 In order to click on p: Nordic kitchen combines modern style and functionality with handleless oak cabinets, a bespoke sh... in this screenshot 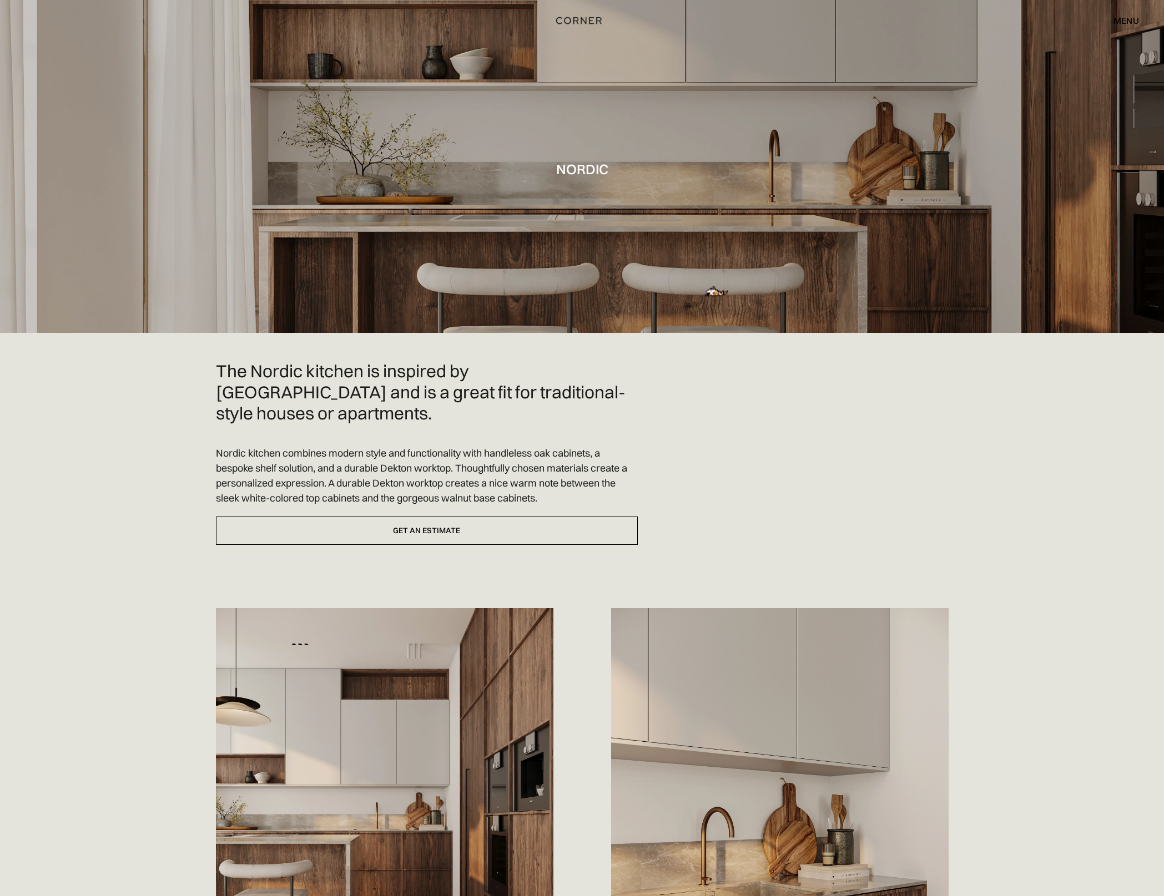, I will do `click(427, 476)`.